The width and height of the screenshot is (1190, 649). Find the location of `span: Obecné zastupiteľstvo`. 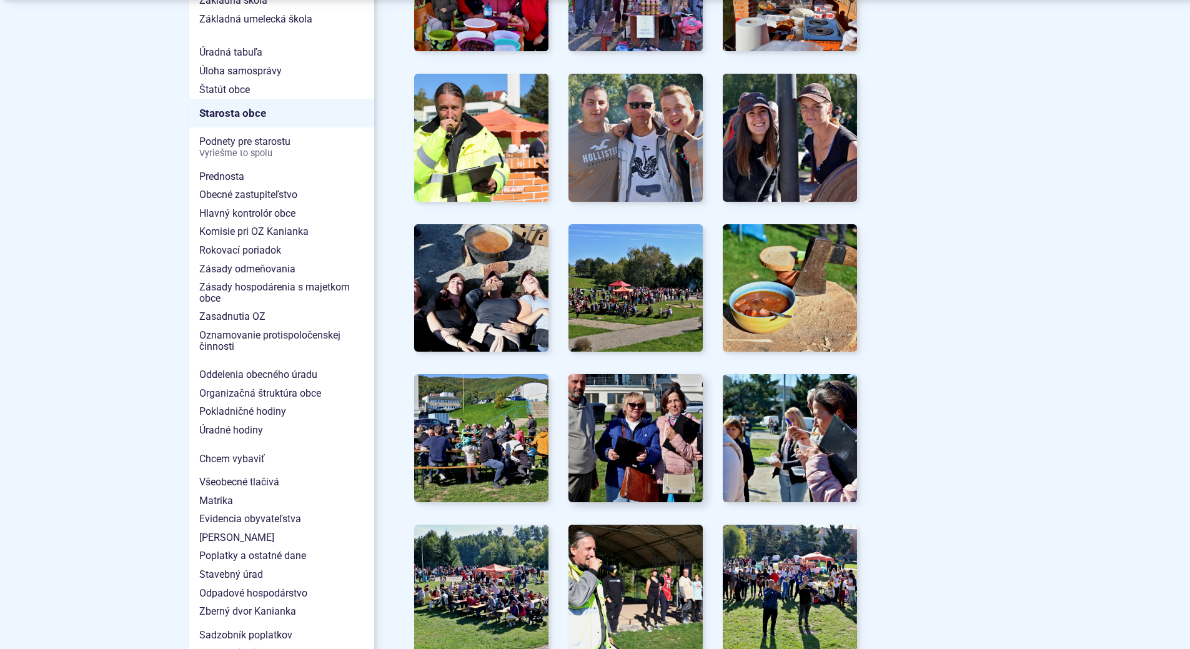

span: Obecné zastupiteľstvo is located at coordinates (282, 195).